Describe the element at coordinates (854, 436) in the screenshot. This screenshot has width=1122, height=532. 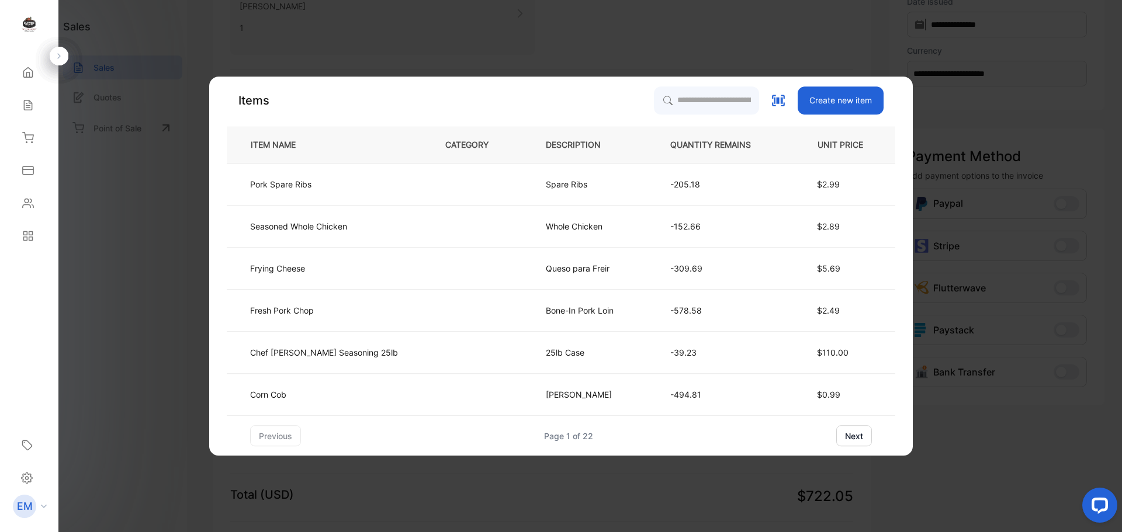
I see `button: next` at that location.